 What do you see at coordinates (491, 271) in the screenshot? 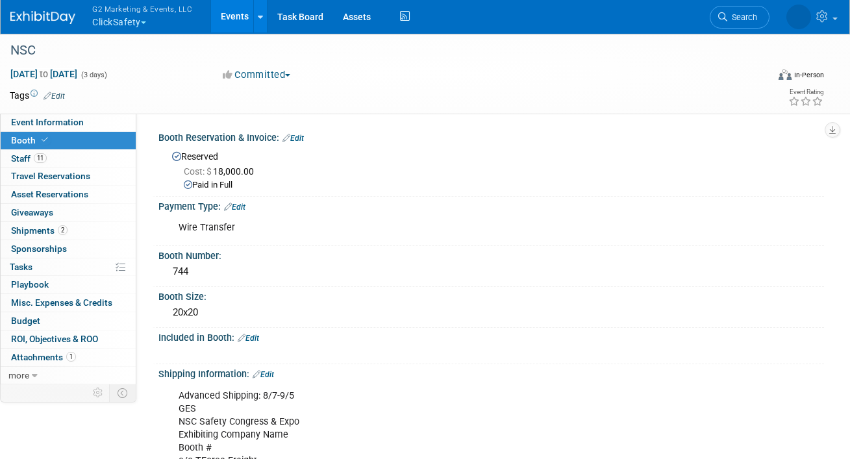
I see `div: 744` at bounding box center [491, 271].